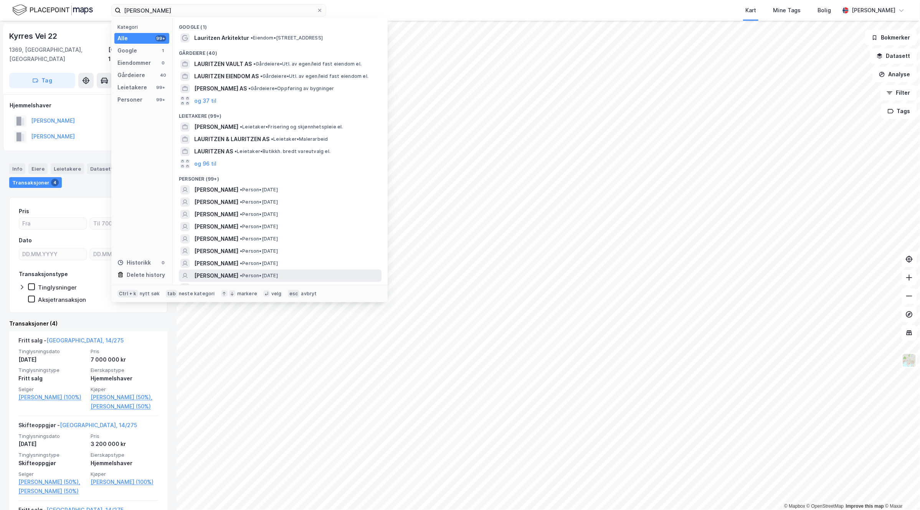 This screenshot has height=510, width=920. I want to click on button: Bokmerker, so click(891, 38).